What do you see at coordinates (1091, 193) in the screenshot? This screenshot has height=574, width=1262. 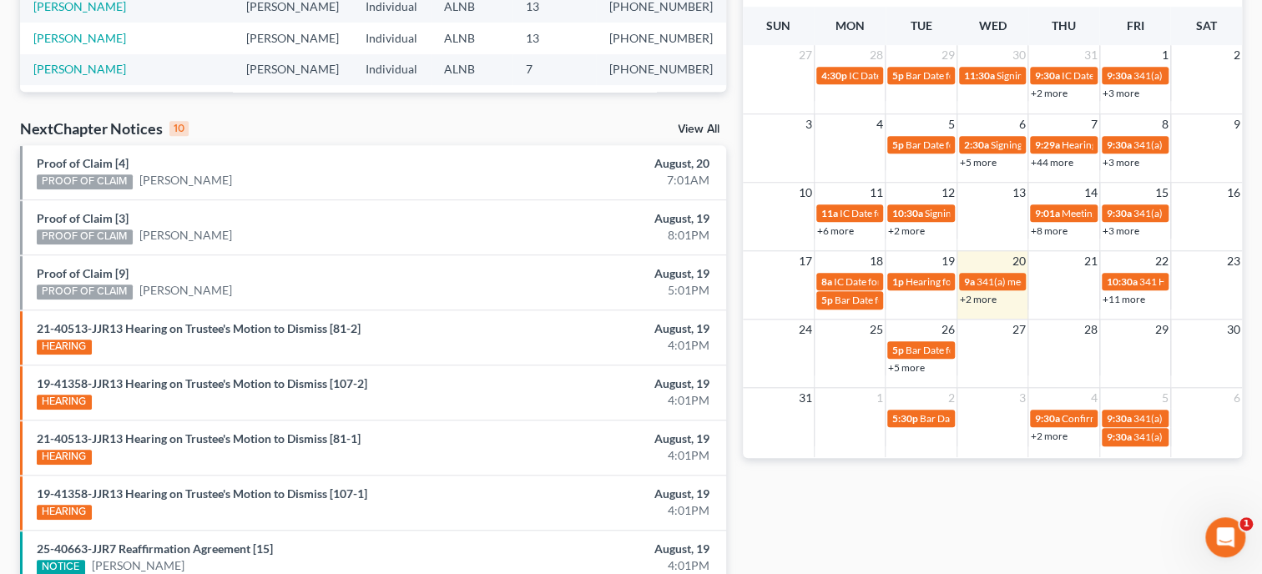 I see `span: 14` at bounding box center [1091, 193].